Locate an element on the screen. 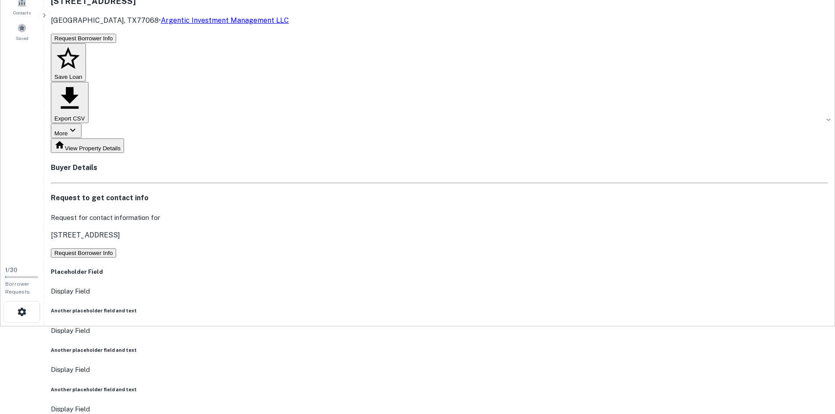 The image size is (835, 414). button: Export CSV is located at coordinates (70, 103).